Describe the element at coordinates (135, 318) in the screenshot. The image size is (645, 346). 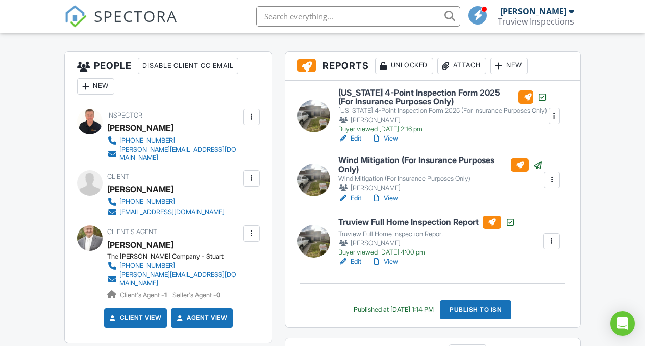
I see `a: Client View` at that location.